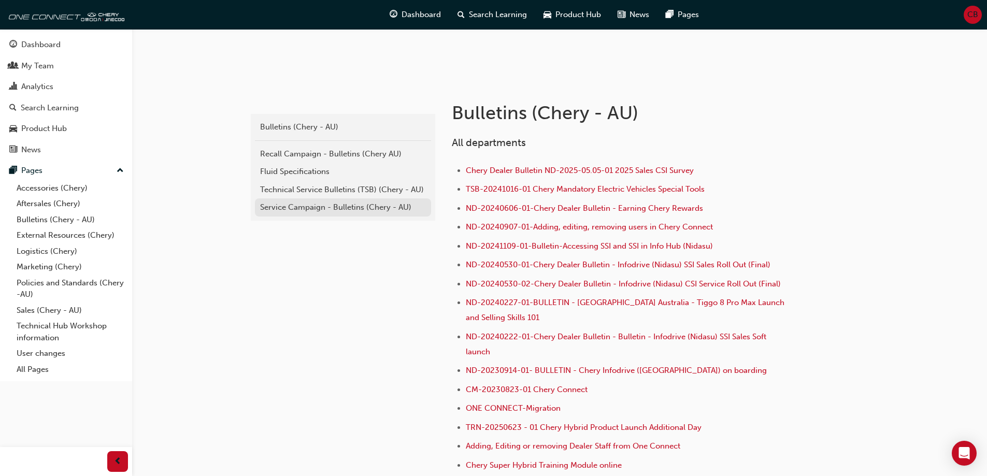  I want to click on a: Analytics, so click(66, 87).